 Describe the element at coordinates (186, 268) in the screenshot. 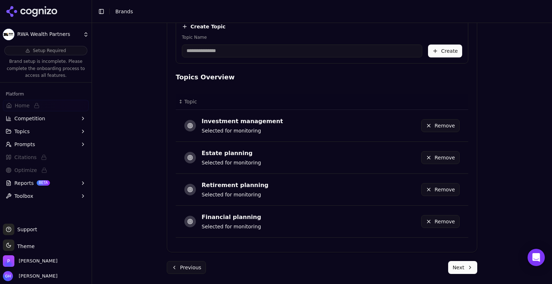

I see `button: Previous` at that location.